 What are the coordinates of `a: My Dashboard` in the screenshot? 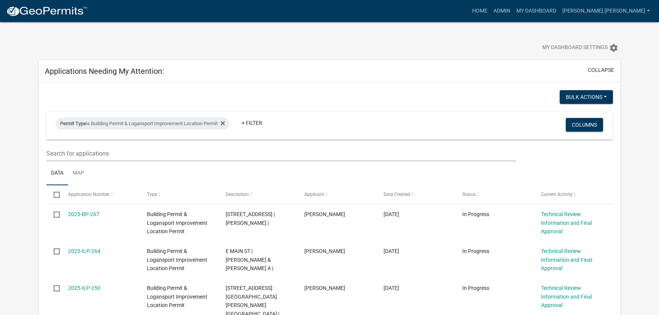 It's located at (536, 11).